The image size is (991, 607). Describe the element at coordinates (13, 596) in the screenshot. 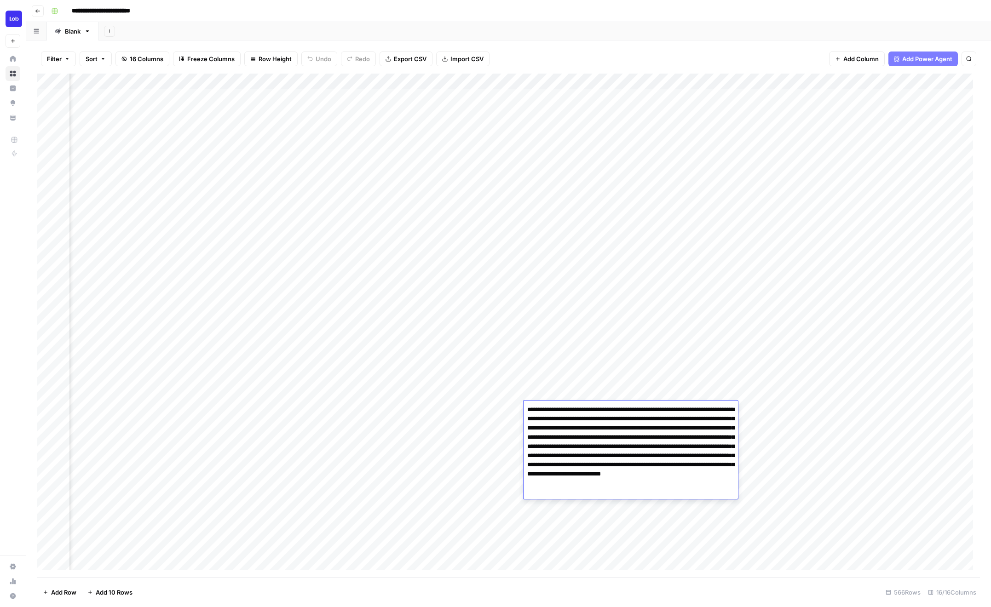

I see `button: Help + Support` at that location.